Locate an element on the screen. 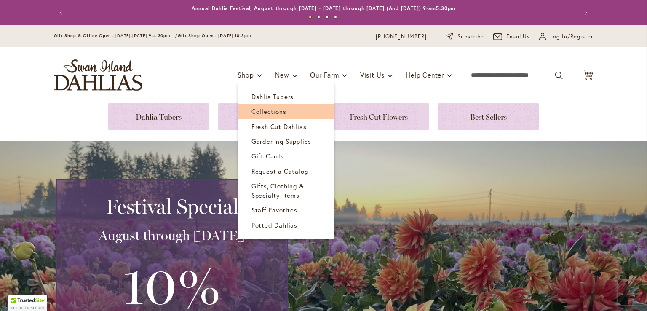 This screenshot has width=647, height=311. span: New is located at coordinates (282, 75).